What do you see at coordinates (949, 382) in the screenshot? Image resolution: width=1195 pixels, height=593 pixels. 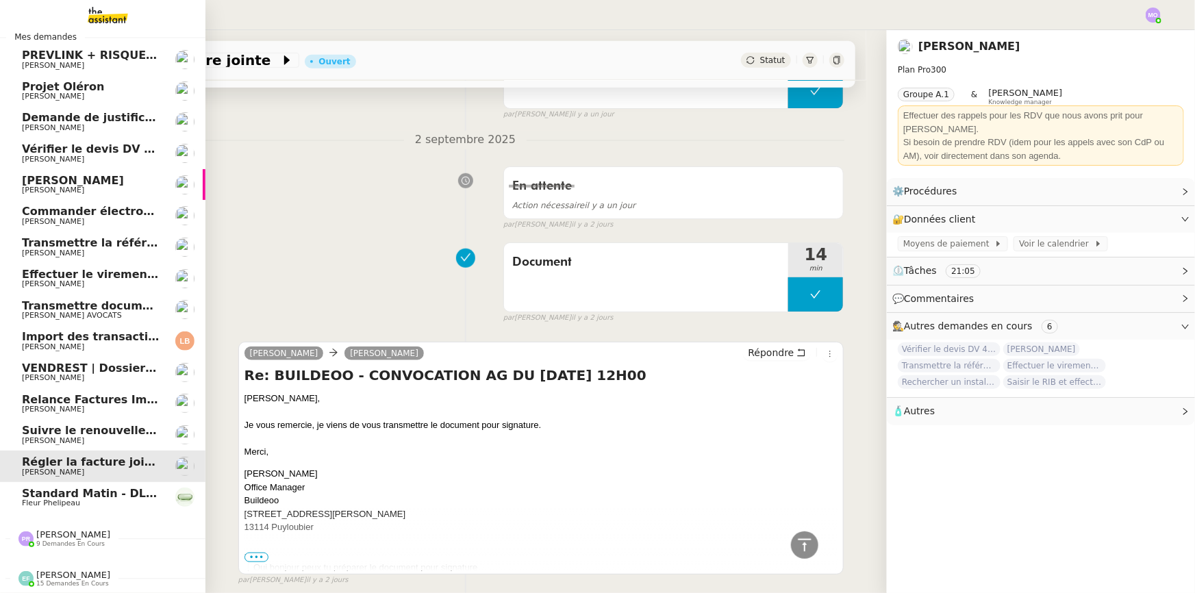 I see `span: Rechercher un installateur de porte blindée` at bounding box center [949, 382].